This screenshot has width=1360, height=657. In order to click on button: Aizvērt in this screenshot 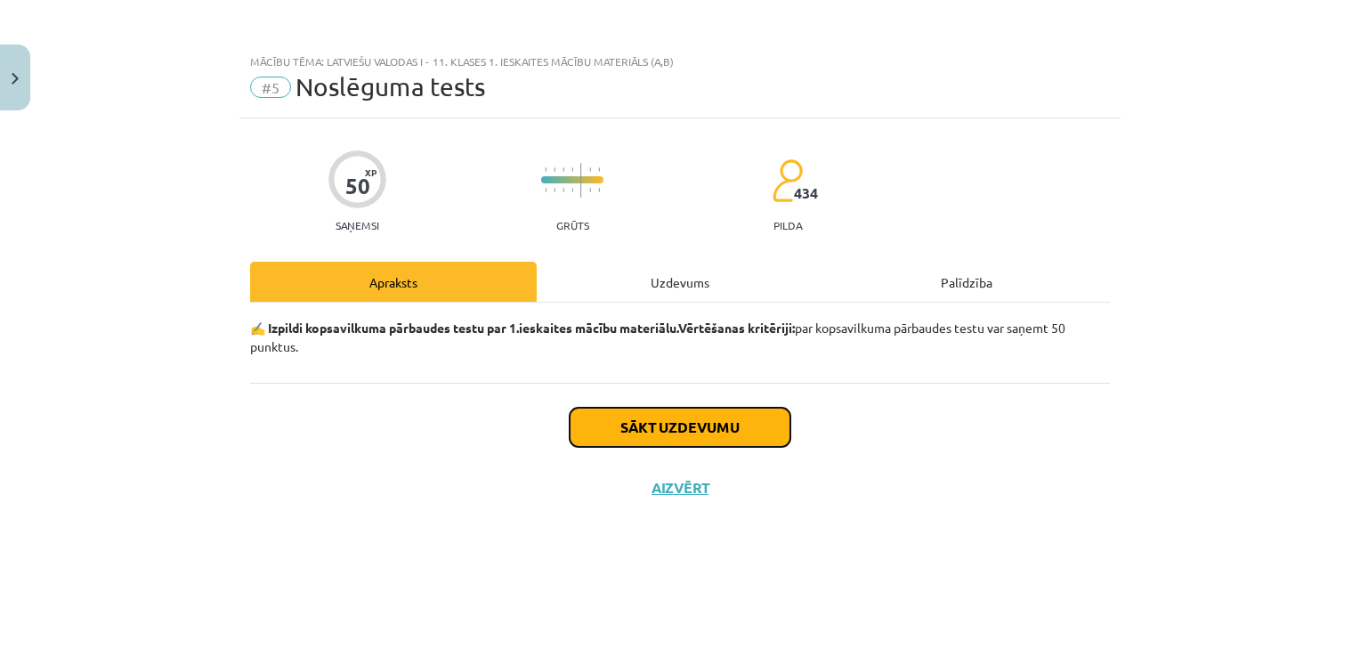, I will do `click(680, 488)`.